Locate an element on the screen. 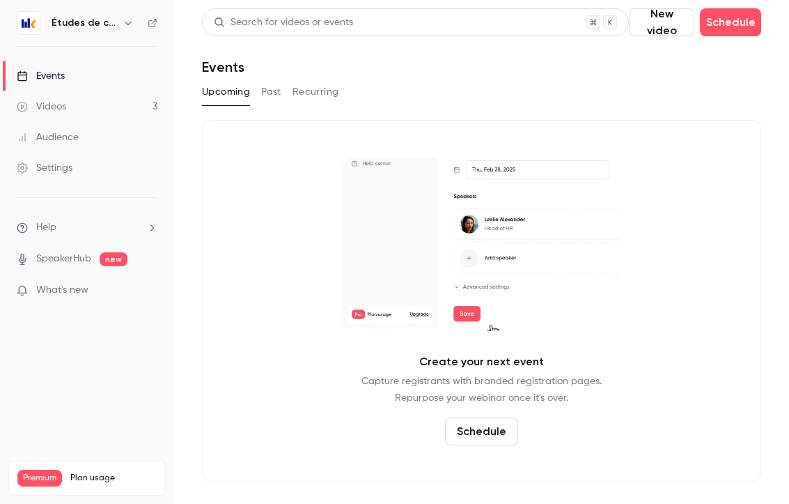 The height and width of the screenshot is (504, 789). span: new is located at coordinates (114, 259).